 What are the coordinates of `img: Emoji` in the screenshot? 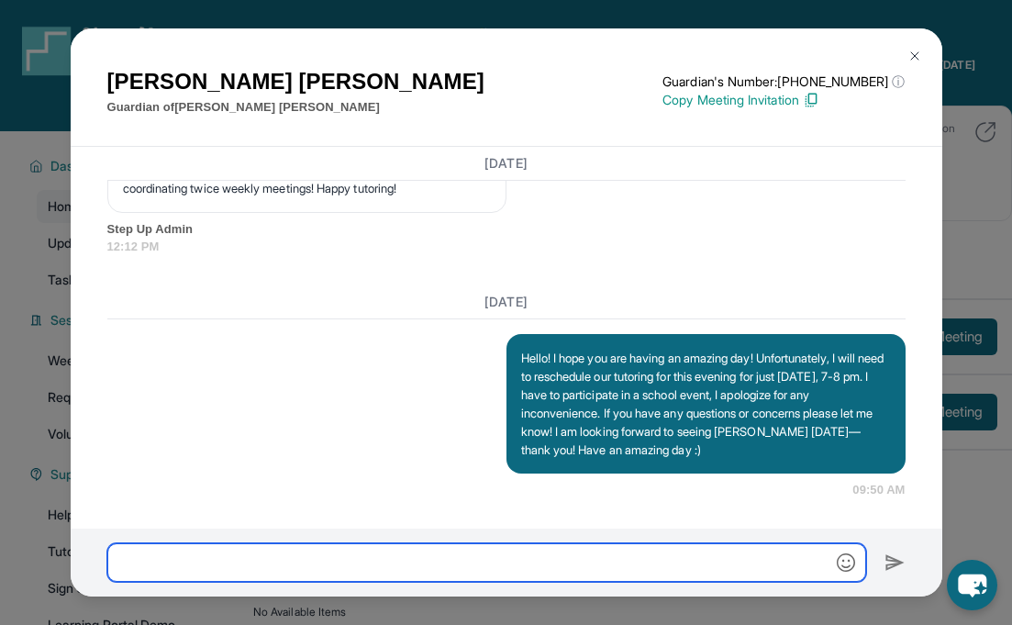 It's located at (846, 563).